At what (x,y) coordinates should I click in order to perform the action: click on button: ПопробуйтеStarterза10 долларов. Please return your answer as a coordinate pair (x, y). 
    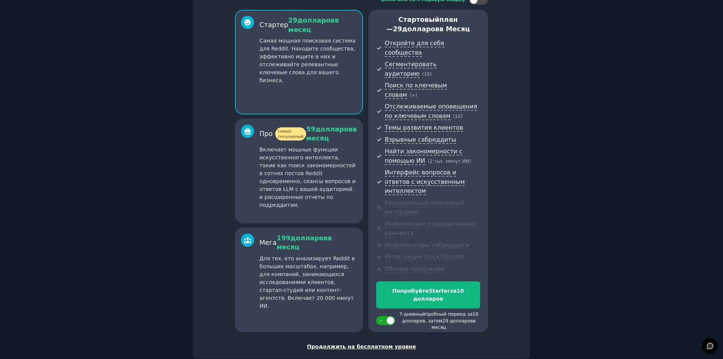
    Looking at the image, I should click on (428, 295).